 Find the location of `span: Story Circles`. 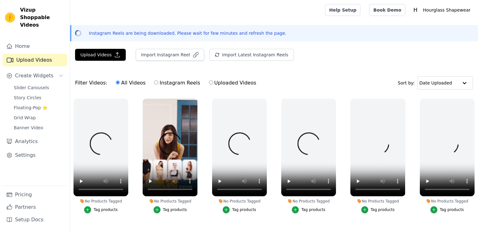

span: Story Circles is located at coordinates (28, 98).